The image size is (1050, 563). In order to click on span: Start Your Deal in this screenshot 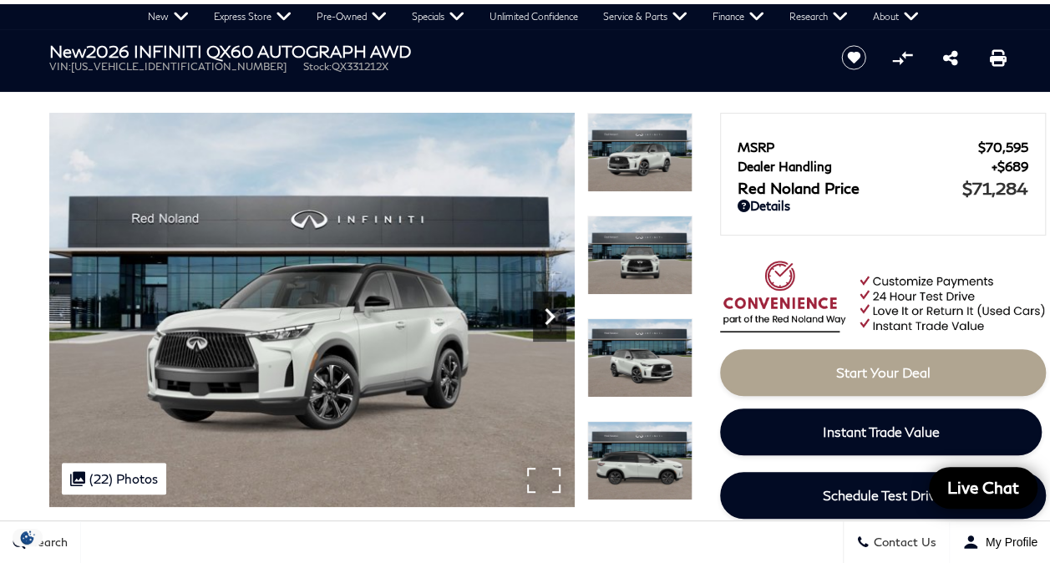, I will do `click(883, 372)`.